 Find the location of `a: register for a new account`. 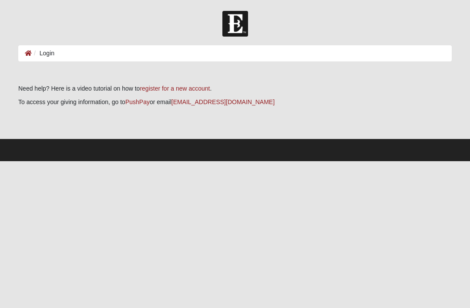

a: register for a new account is located at coordinates (174, 88).